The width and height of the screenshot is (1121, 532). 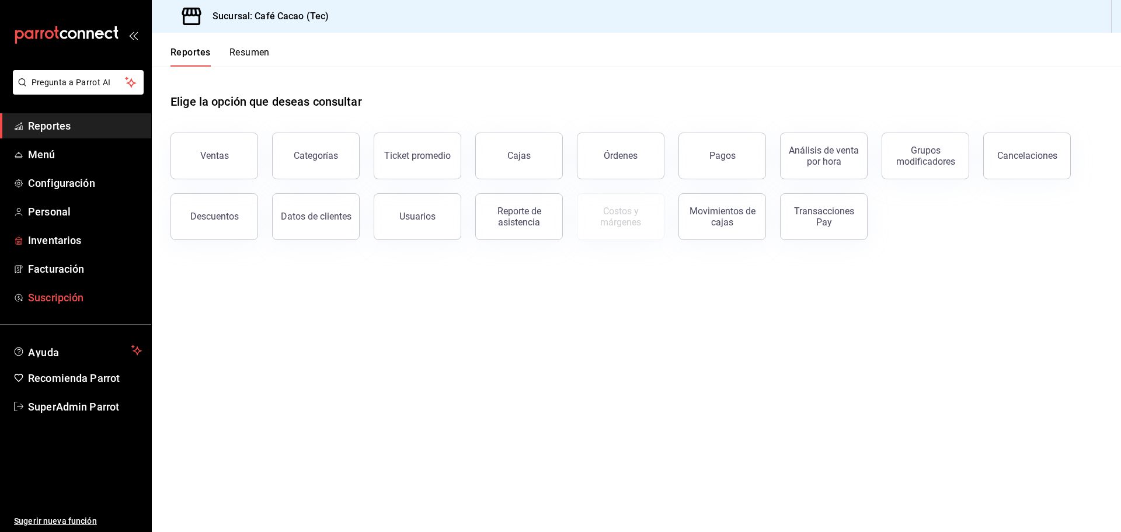 What do you see at coordinates (418, 217) in the screenshot?
I see `button: Usuarios` at bounding box center [418, 217].